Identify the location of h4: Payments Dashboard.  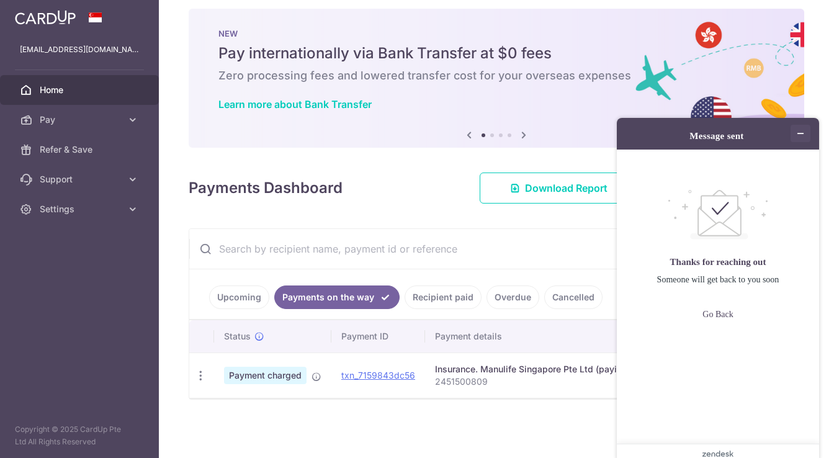
(266, 188).